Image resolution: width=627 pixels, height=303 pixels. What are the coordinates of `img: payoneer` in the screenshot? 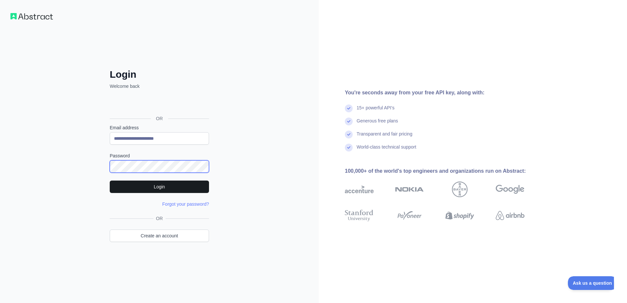 It's located at (410, 216).